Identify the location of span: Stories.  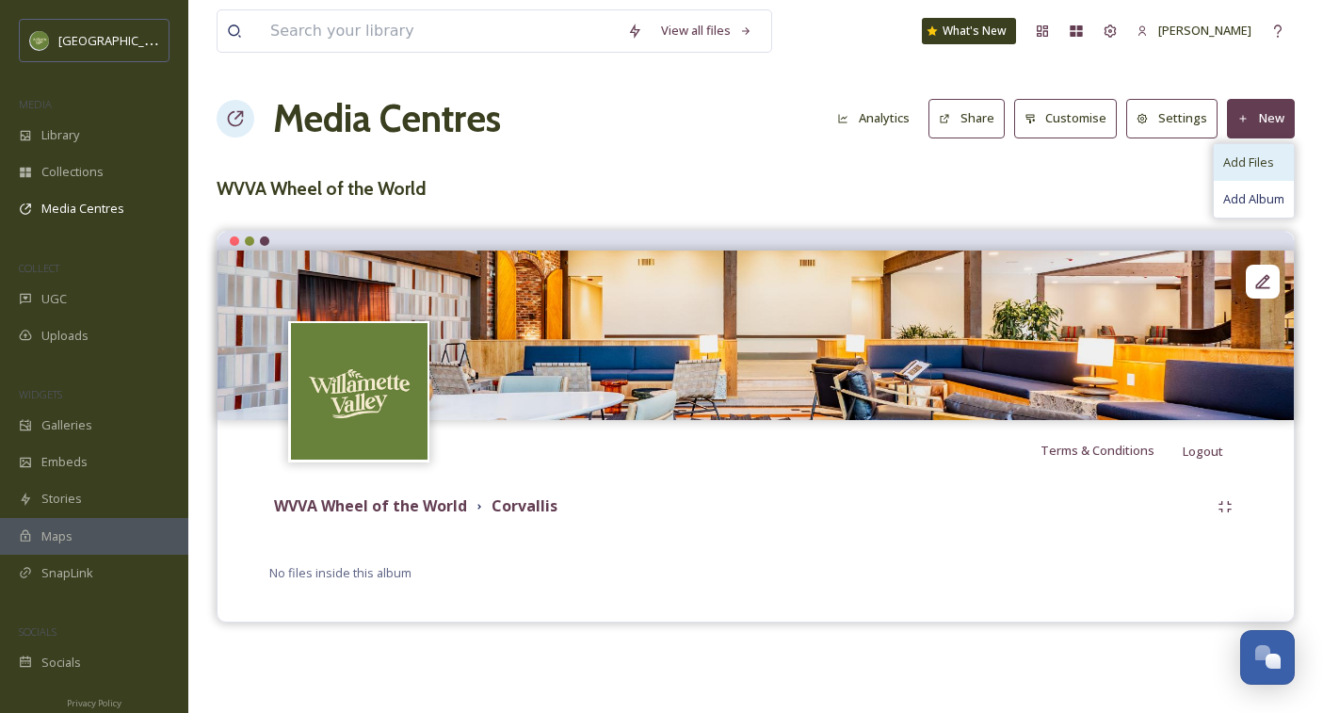
(61, 498).